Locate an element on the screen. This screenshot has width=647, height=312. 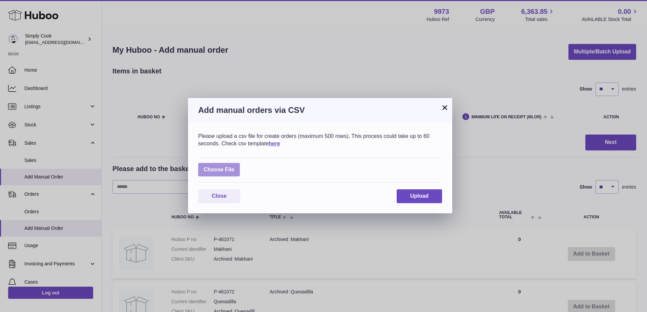
h3: Add manual orders via CSV is located at coordinates (320, 110).